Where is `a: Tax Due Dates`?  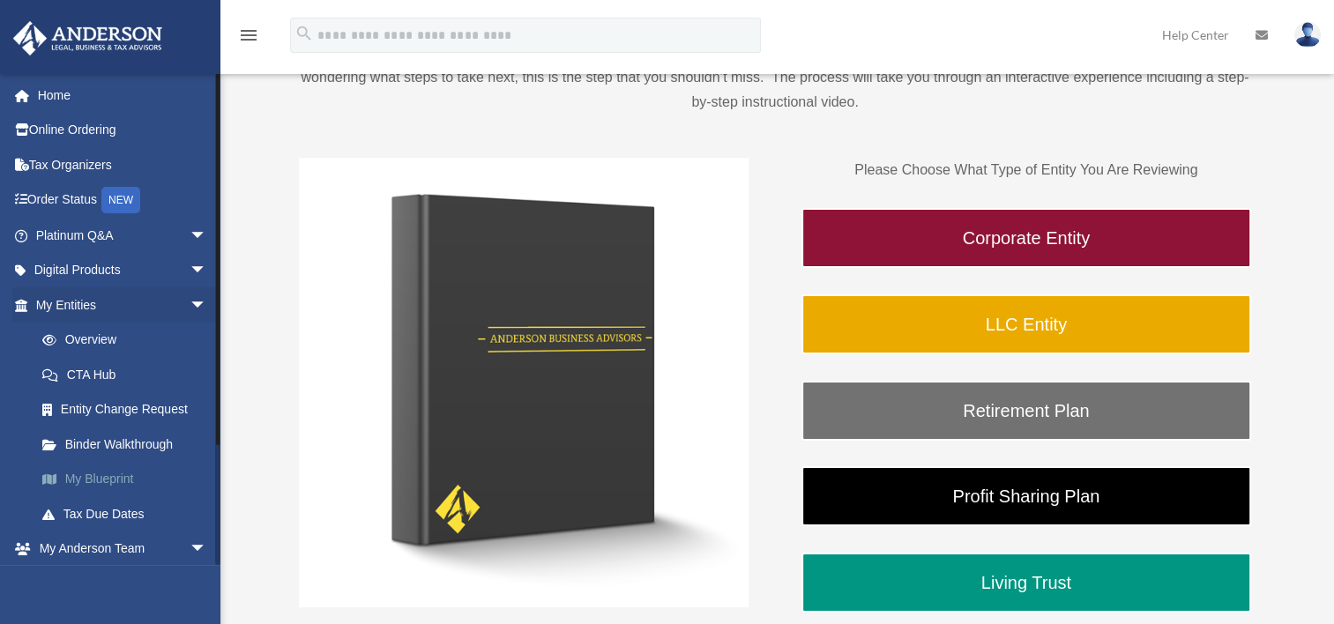
a: Tax Due Dates is located at coordinates (129, 514).